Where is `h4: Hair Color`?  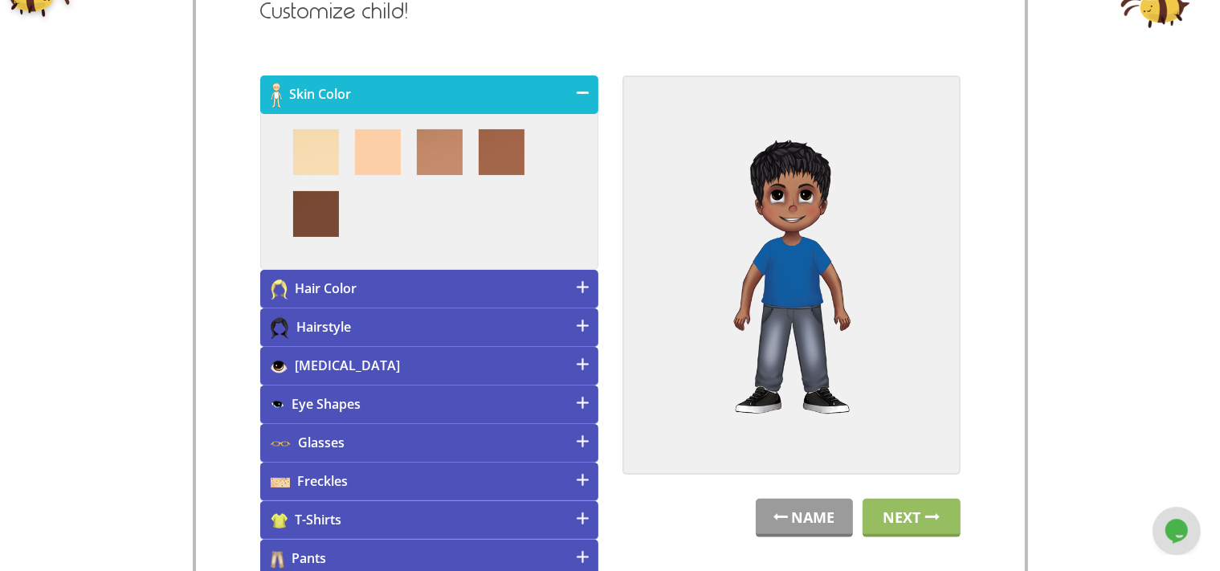 h4: Hair Color is located at coordinates (429, 289).